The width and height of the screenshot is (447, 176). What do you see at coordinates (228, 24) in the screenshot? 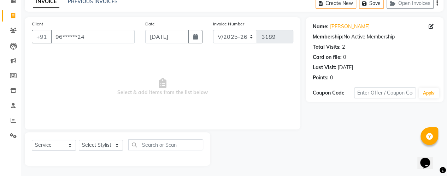
I see `label: Invoice Number` at bounding box center [228, 24].